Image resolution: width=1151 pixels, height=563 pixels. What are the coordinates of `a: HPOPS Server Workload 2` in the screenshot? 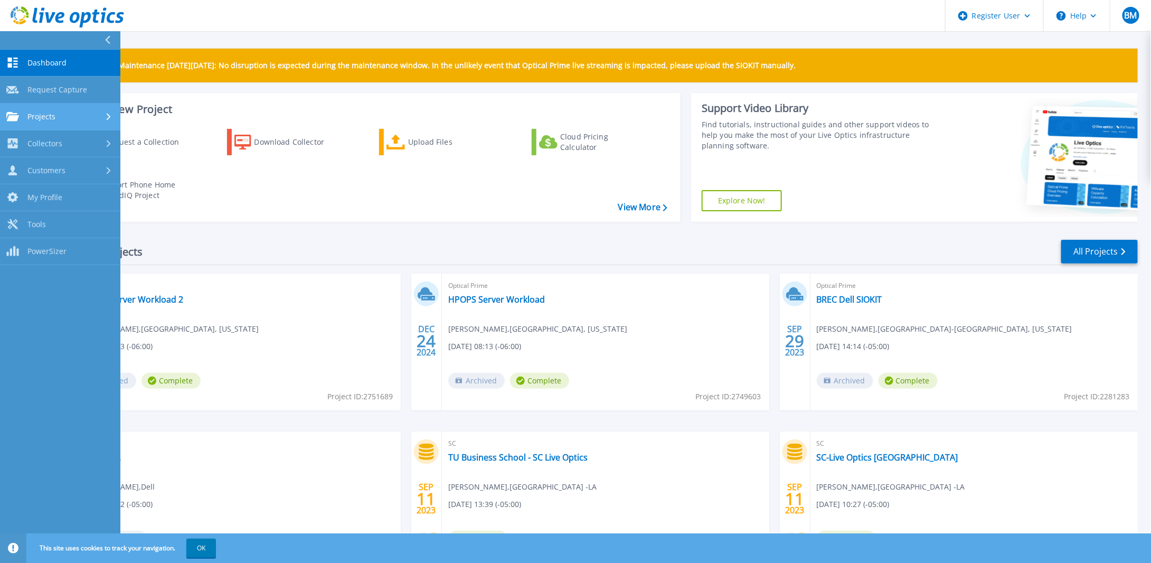 It's located at (131, 299).